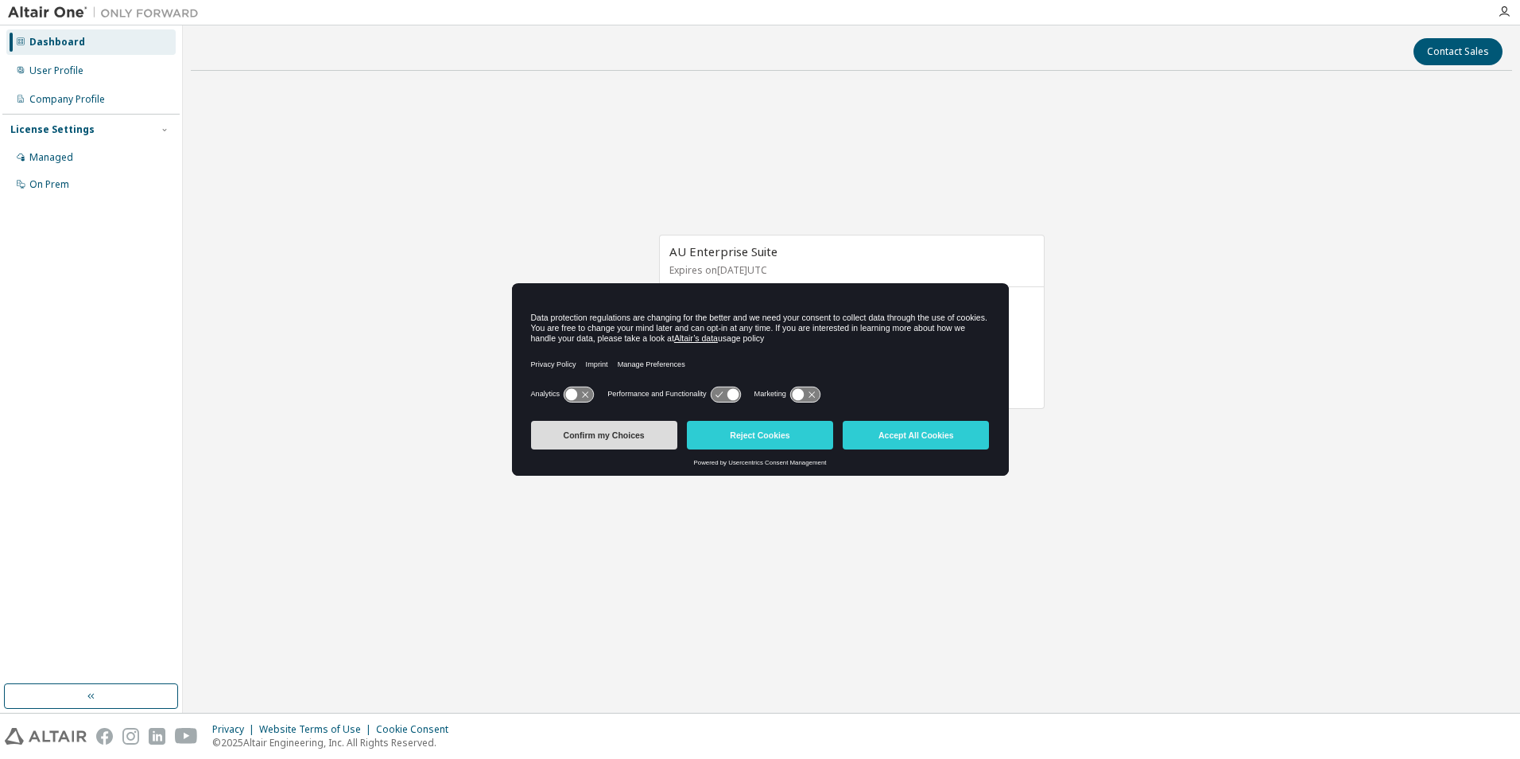  I want to click on button: Contact Sales, so click(1458, 52).